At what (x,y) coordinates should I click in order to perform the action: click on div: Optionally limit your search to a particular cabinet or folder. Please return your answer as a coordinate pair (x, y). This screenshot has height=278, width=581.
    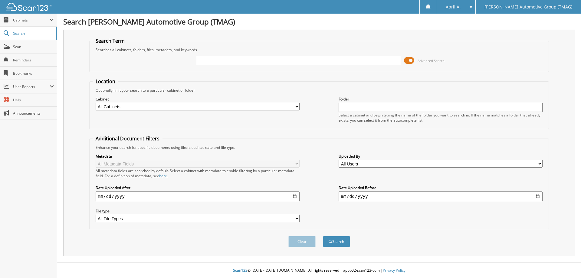
    Looking at the image, I should click on (319, 90).